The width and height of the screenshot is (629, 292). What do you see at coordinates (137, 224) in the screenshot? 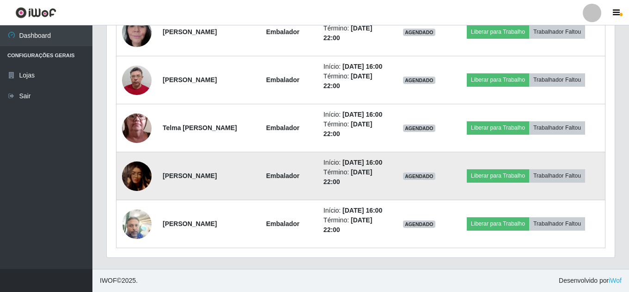
I see `img: 1749490683710.jpeg` at bounding box center [137, 224].